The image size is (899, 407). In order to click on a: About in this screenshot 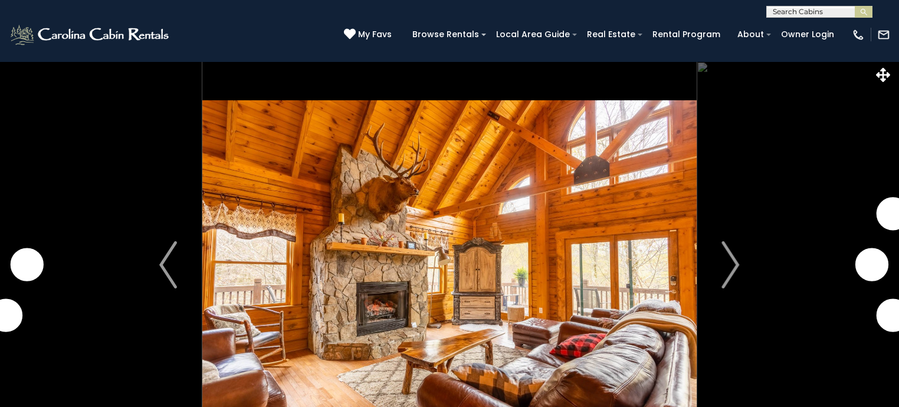, I will do `click(751, 34)`.